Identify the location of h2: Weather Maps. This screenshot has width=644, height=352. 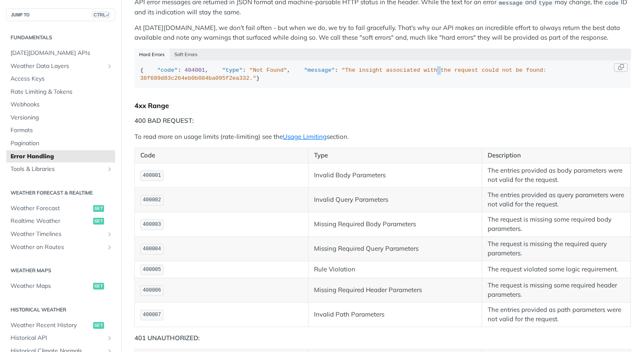
(61, 270).